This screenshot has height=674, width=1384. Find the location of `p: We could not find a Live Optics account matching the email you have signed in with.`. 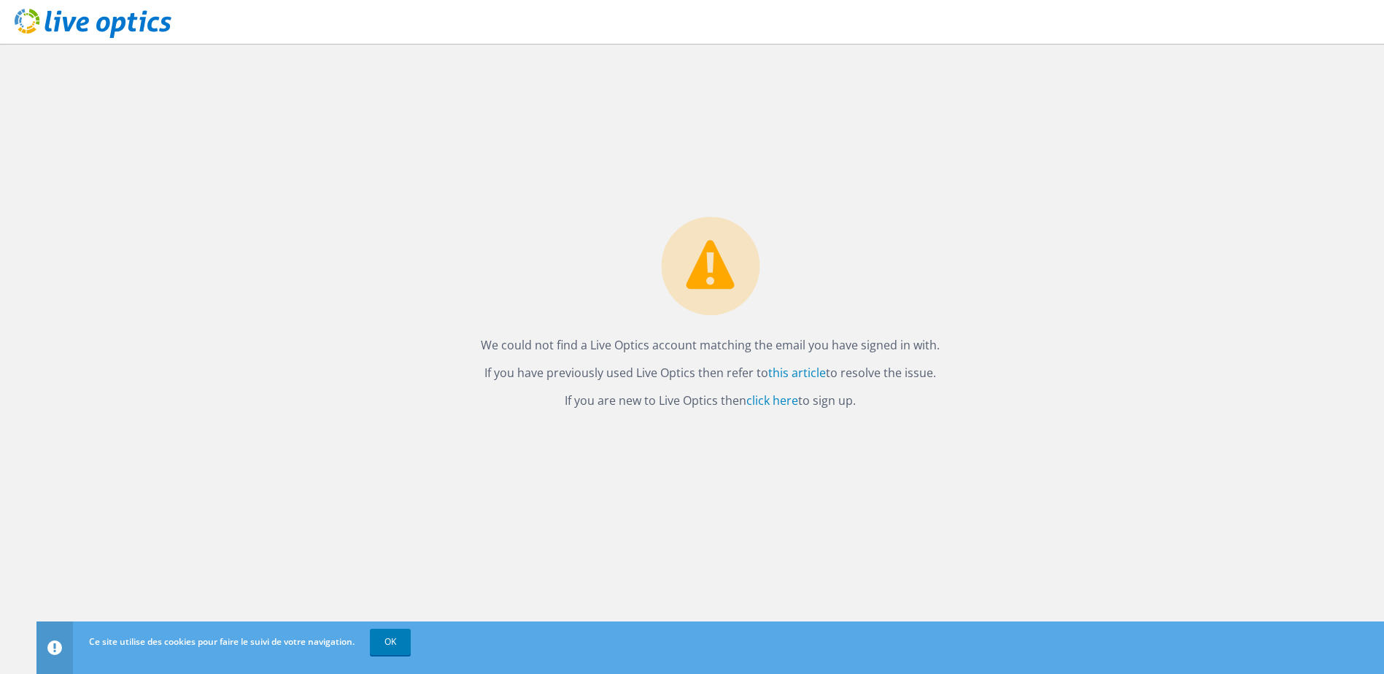

p: We could not find a Live Optics account matching the email you have signed in with. is located at coordinates (710, 345).